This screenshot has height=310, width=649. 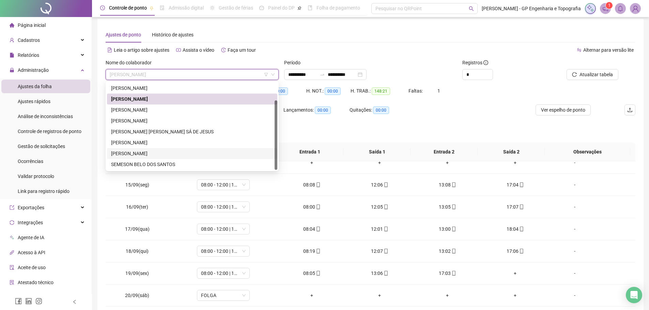 I want to click on span: file, so click(x=12, y=55).